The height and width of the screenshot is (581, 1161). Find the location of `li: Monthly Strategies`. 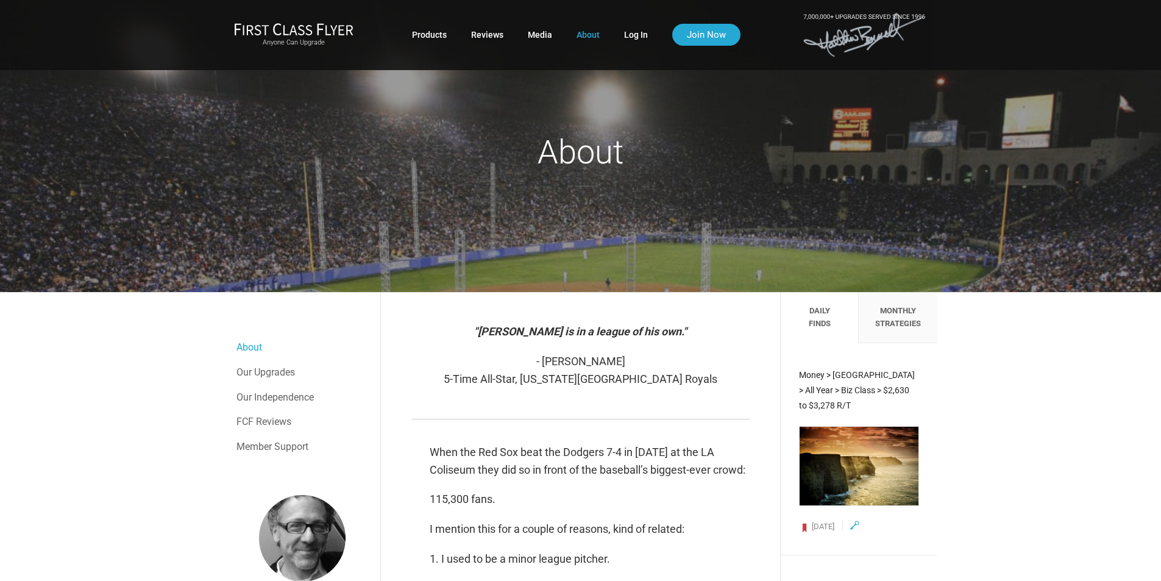

li: Monthly Strategies is located at coordinates (898, 318).